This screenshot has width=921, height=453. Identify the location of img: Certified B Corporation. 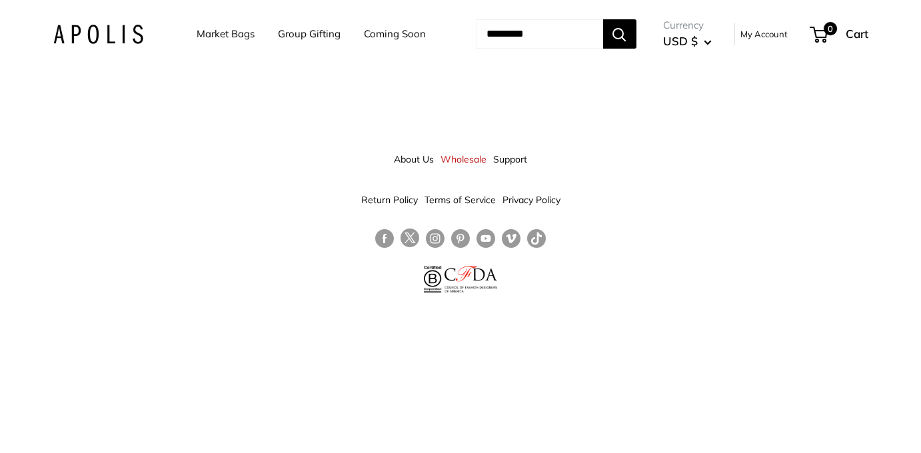
(433, 279).